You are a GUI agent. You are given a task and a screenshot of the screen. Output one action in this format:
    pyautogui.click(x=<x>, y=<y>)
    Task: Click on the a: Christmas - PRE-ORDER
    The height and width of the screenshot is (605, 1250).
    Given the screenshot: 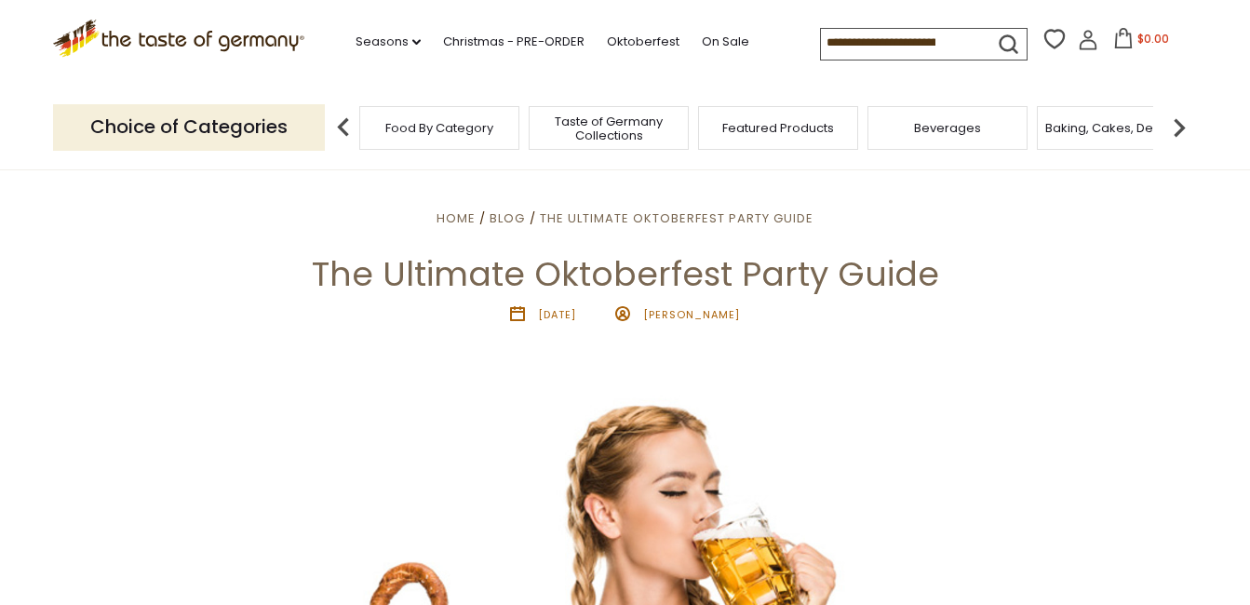 What is the action you would take?
    pyautogui.click(x=514, y=42)
    